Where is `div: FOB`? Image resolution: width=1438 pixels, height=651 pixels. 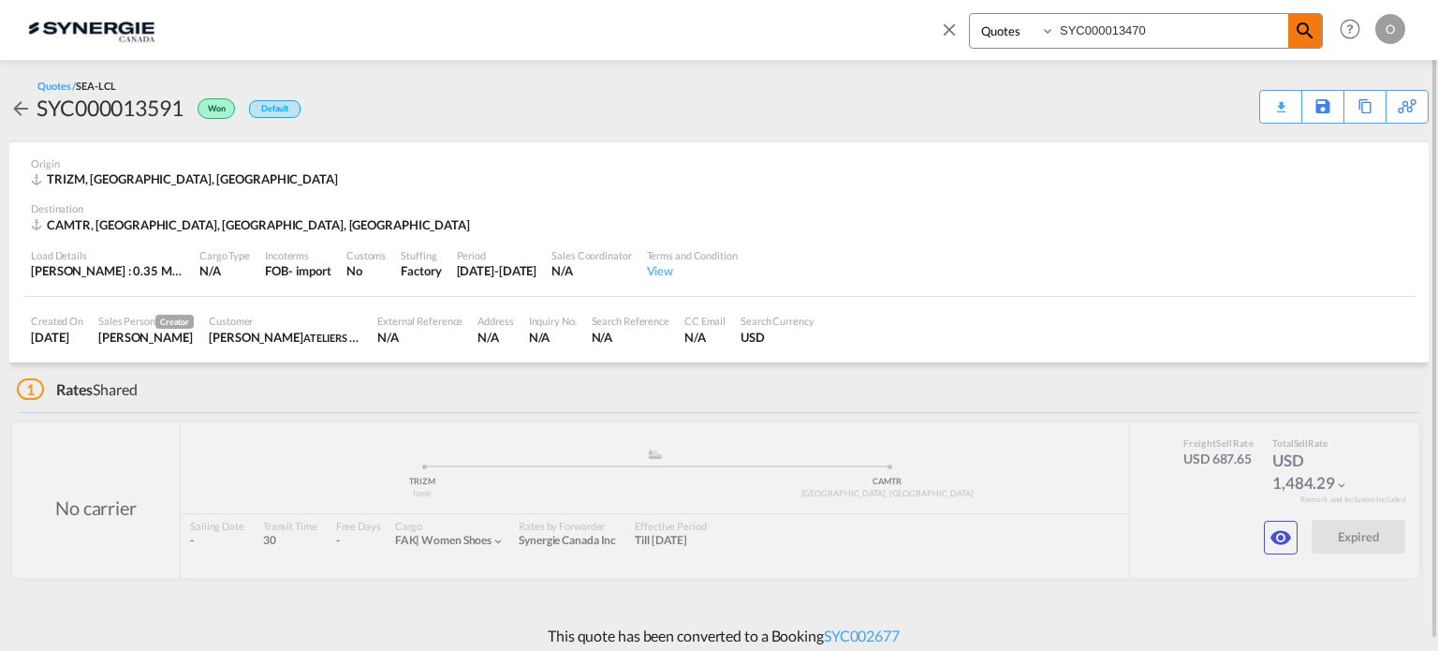 div: FOB is located at coordinates (276, 271).